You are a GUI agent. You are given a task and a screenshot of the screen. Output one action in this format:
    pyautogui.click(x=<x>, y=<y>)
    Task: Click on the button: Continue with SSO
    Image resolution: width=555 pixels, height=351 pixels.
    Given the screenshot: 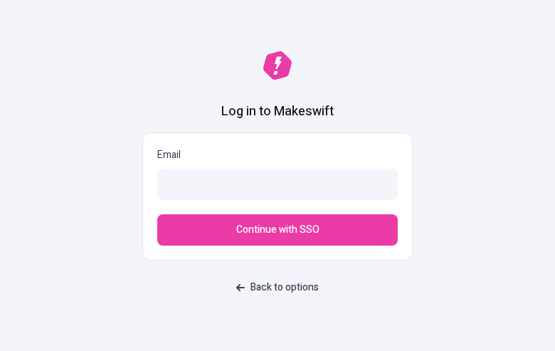 What is the action you would take?
    pyautogui.click(x=277, y=230)
    